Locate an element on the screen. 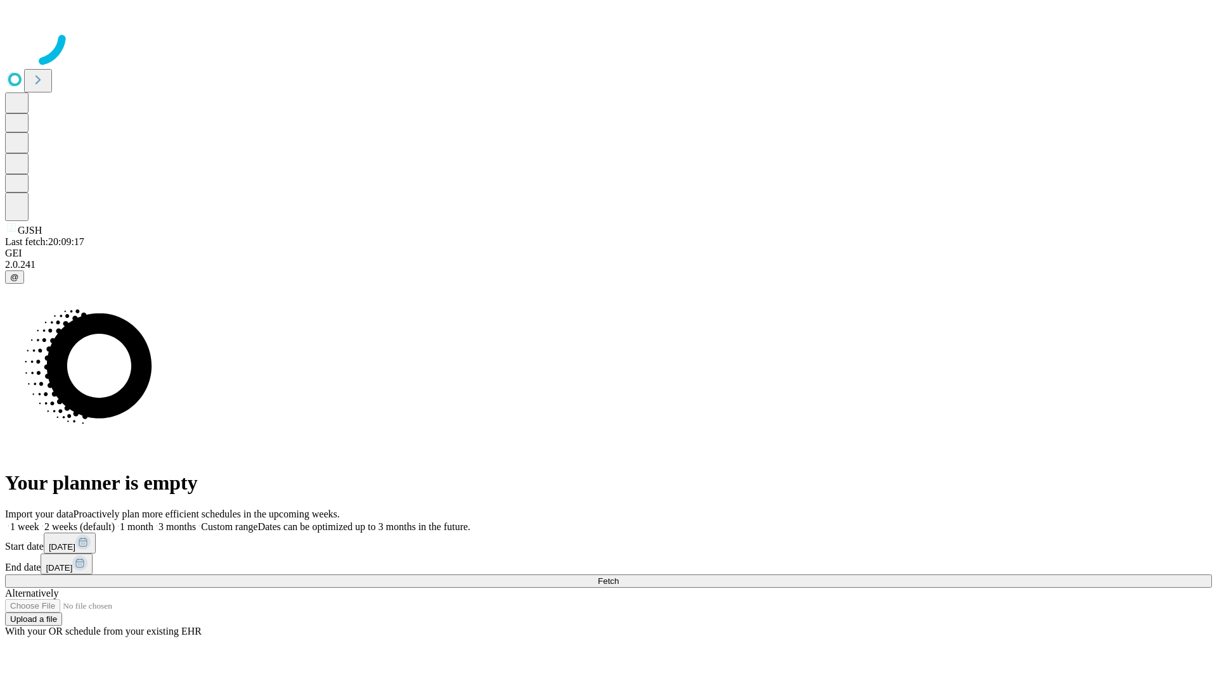 The image size is (1217, 684). div: GEI is located at coordinates (608, 253).